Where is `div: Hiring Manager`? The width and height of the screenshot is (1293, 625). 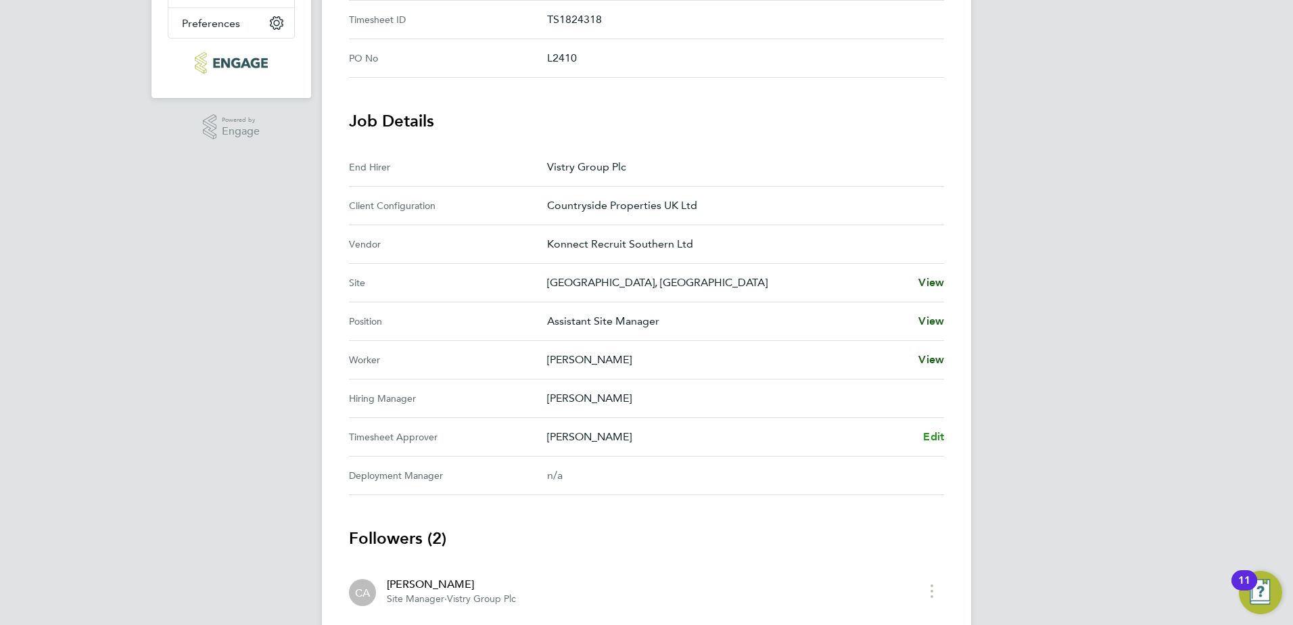 div: Hiring Manager is located at coordinates (448, 398).